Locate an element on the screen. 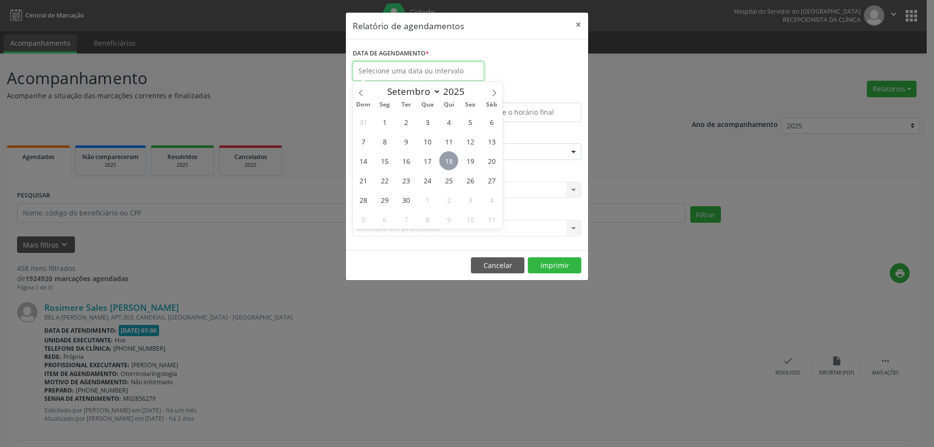 The height and width of the screenshot is (447, 934). span: Setembro 10, 2025 is located at coordinates (427, 141).